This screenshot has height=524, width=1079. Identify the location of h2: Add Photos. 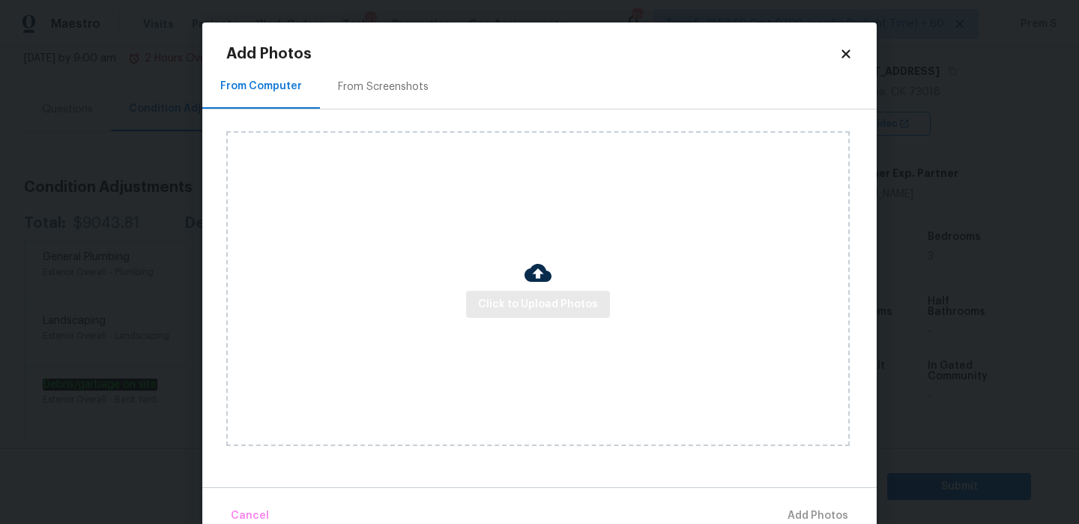
(533, 54).